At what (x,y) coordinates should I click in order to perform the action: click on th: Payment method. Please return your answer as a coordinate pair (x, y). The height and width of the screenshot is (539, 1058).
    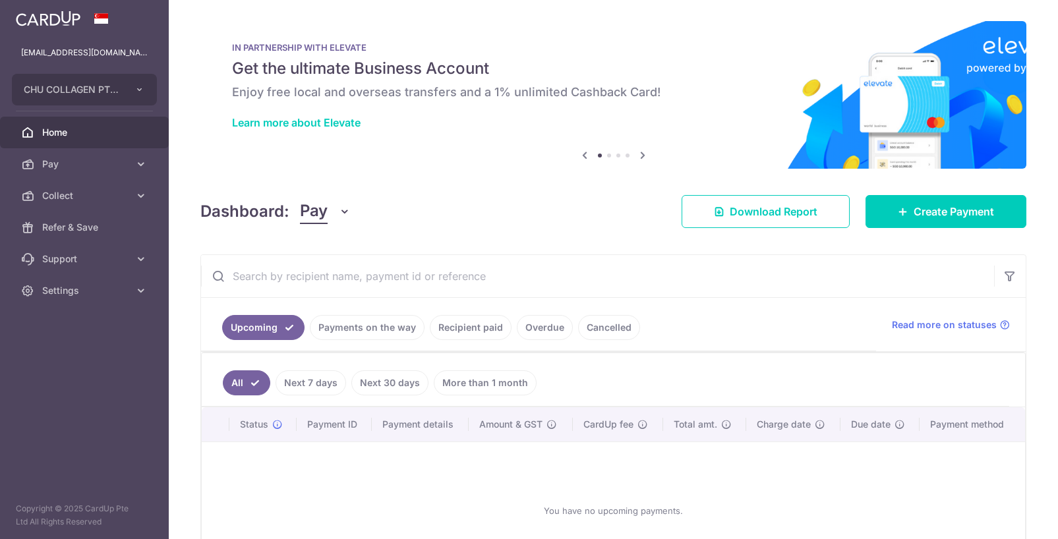
    Looking at the image, I should click on (972, 424).